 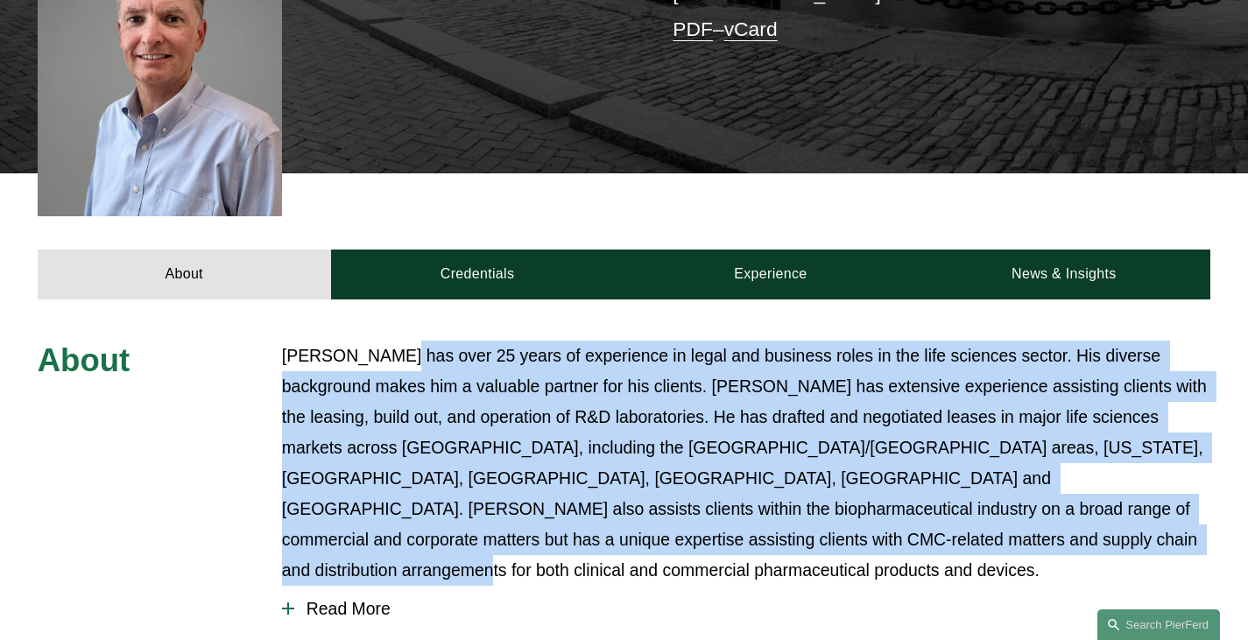 What do you see at coordinates (1063, 275) in the screenshot?
I see `a: News & Insights` at bounding box center [1063, 275].